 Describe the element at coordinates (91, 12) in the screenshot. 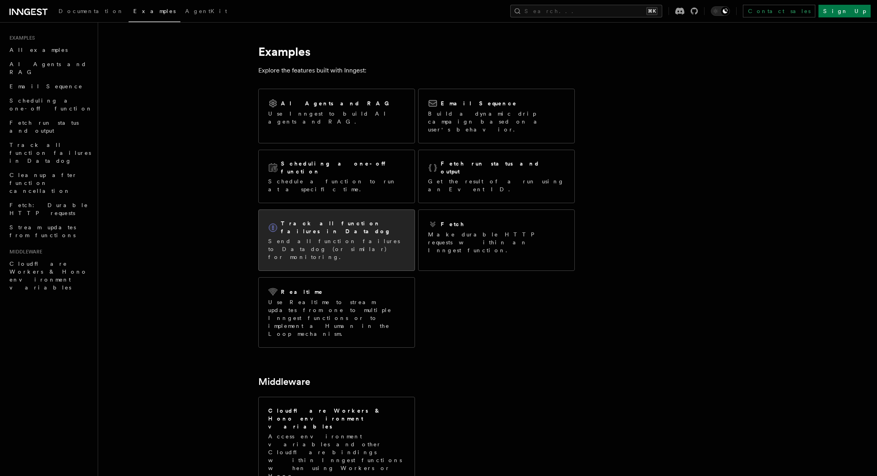

I see `a: Documentation` at that location.